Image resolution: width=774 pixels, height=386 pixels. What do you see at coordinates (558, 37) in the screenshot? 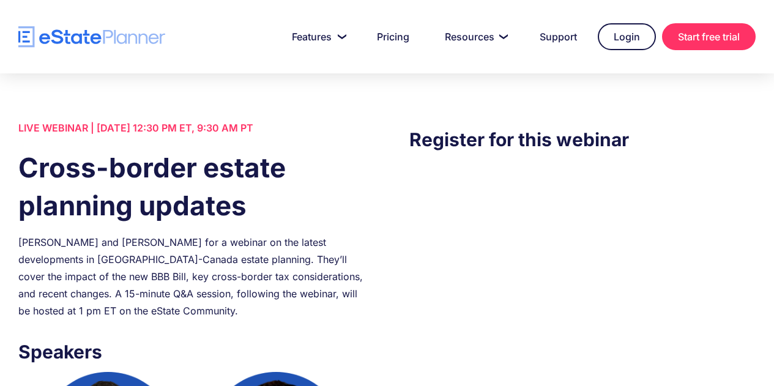
I see `a: Support` at bounding box center [558, 37].